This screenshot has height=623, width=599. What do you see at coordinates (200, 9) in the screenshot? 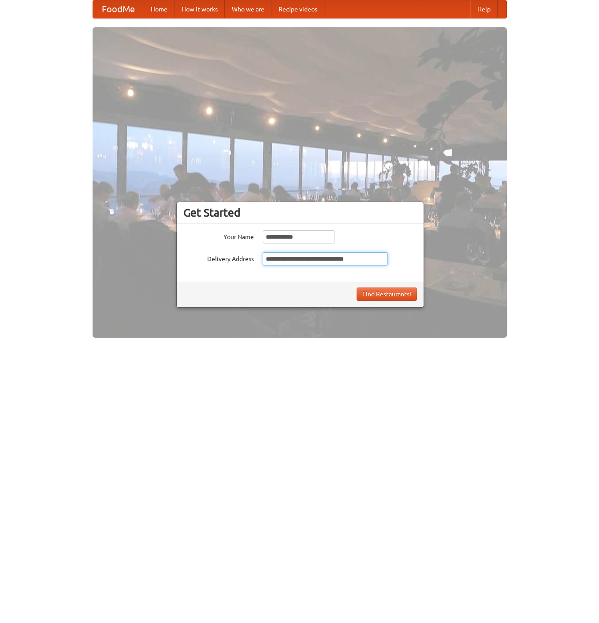
I see `a: How it works` at bounding box center [200, 9].